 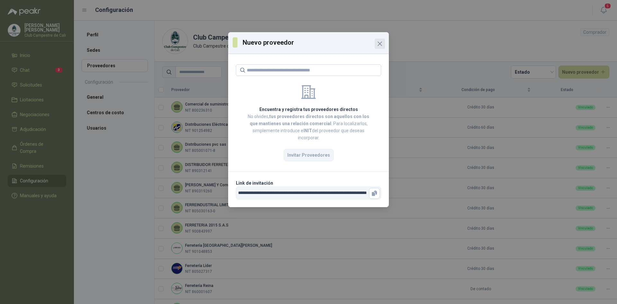 What do you see at coordinates (309, 183) in the screenshot?
I see `p: Link de invitación` at bounding box center [309, 183].